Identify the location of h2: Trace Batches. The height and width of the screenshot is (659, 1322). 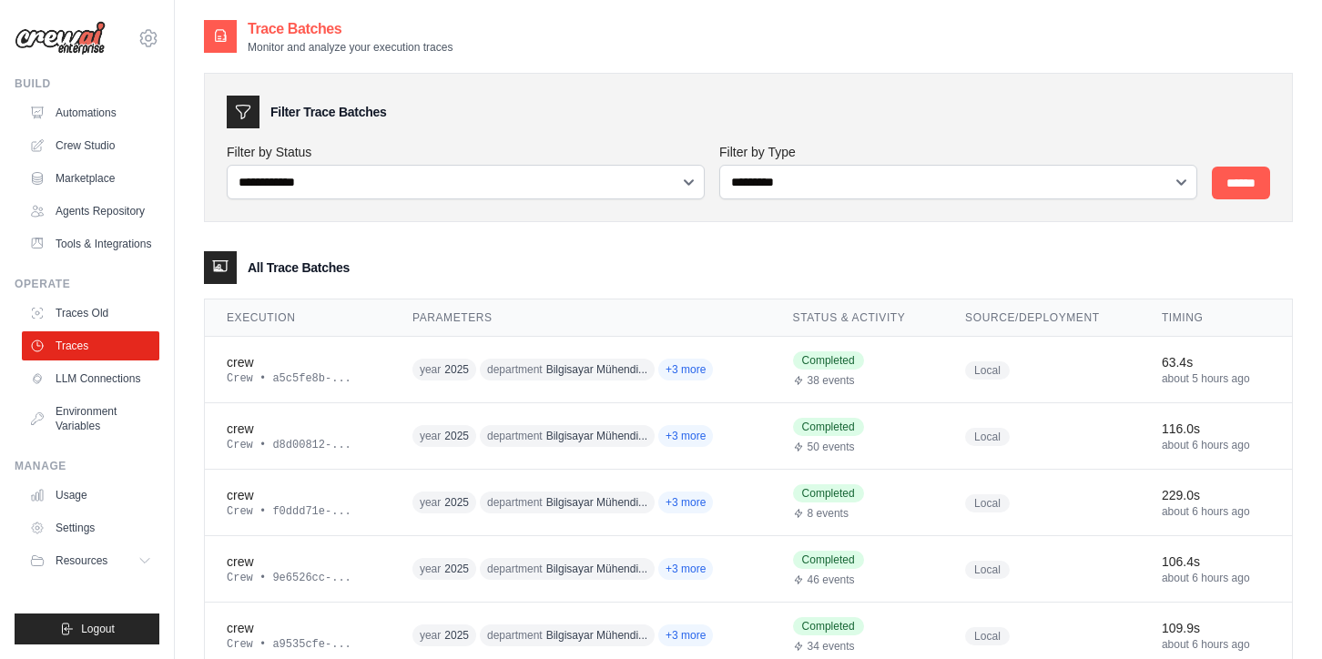
(350, 29).